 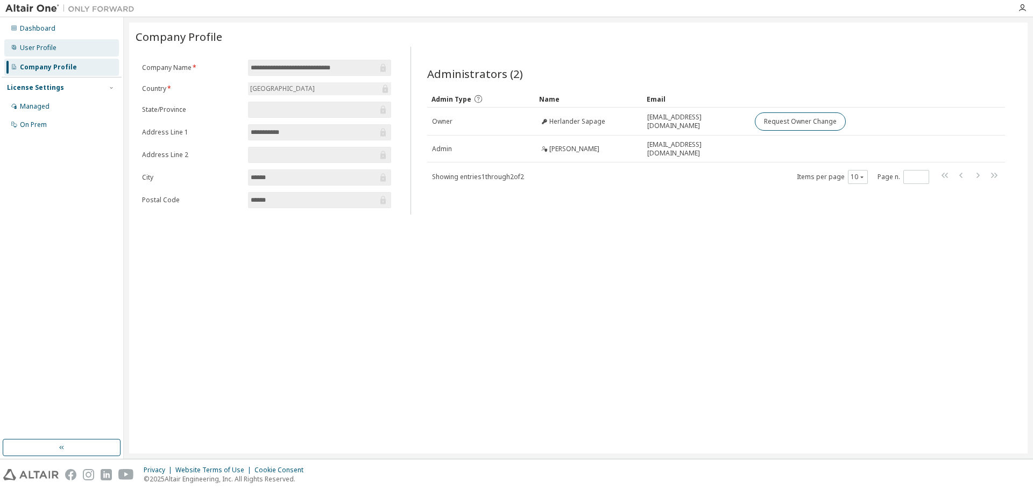 What do you see at coordinates (192, 110) in the screenshot?
I see `label: State/Province` at bounding box center [192, 110].